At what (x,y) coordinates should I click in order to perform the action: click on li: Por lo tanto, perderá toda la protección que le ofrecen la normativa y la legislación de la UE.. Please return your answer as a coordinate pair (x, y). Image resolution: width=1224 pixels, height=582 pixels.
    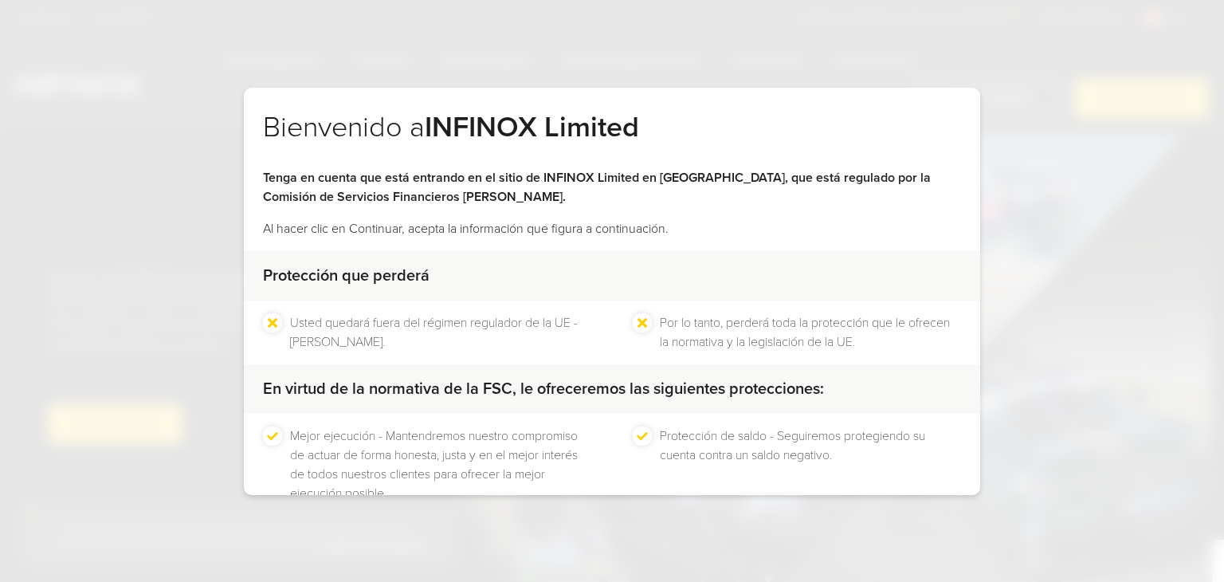
    Looking at the image, I should click on (811, 332).